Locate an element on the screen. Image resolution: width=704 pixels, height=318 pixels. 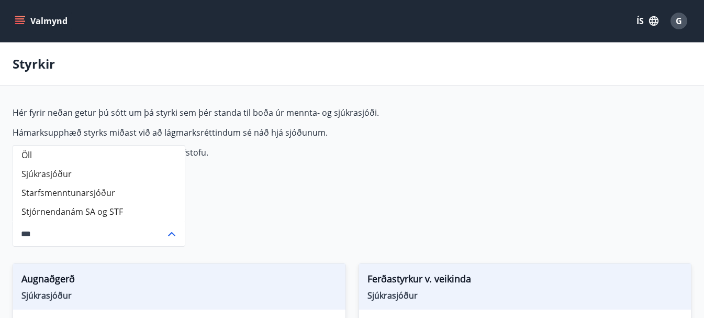
p: Hér fyrir neðan getur þú sótt um þá styrki sem þér standa til boða úr mennta- og sjúkrasjóði. is located at coordinates (260, 113).